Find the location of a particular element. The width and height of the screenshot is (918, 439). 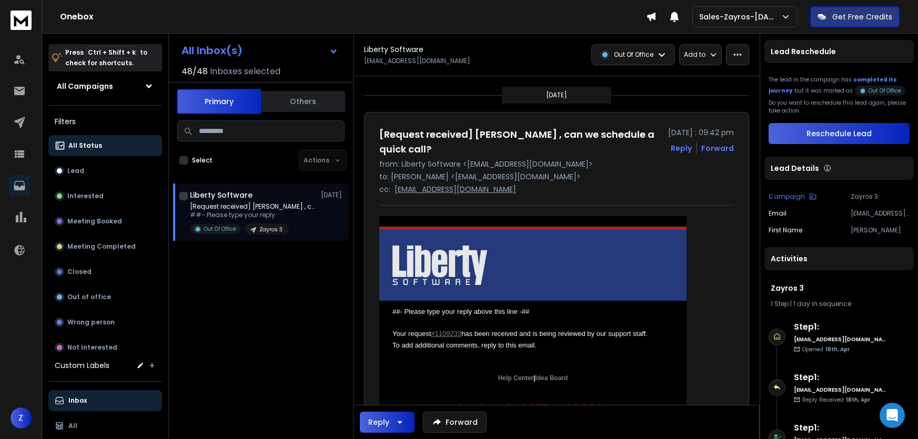

p: Lead Reschedule is located at coordinates (803, 52).